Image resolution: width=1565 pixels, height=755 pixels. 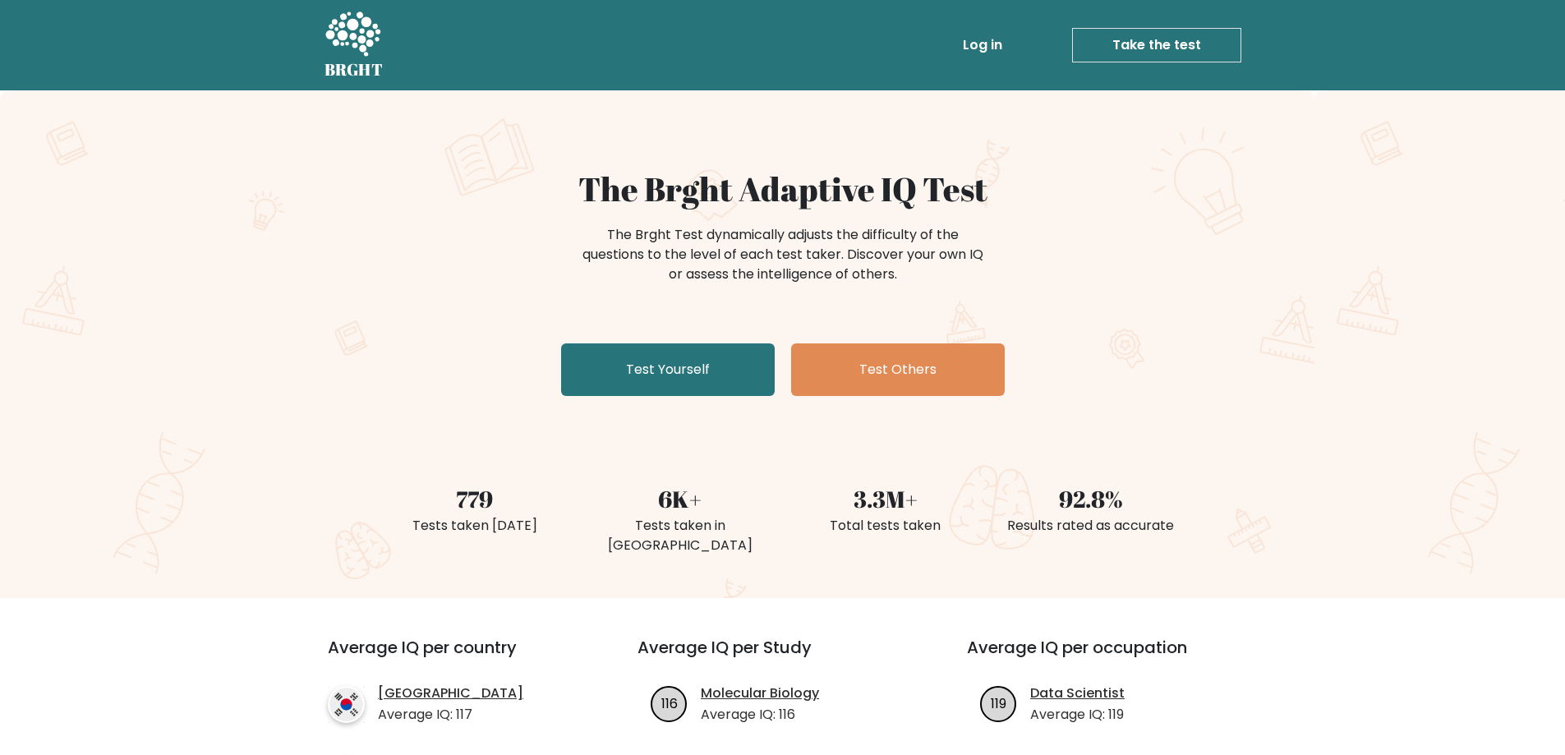 What do you see at coordinates (1077, 693) in the screenshot?
I see `a: Data Scientist` at bounding box center [1077, 693].